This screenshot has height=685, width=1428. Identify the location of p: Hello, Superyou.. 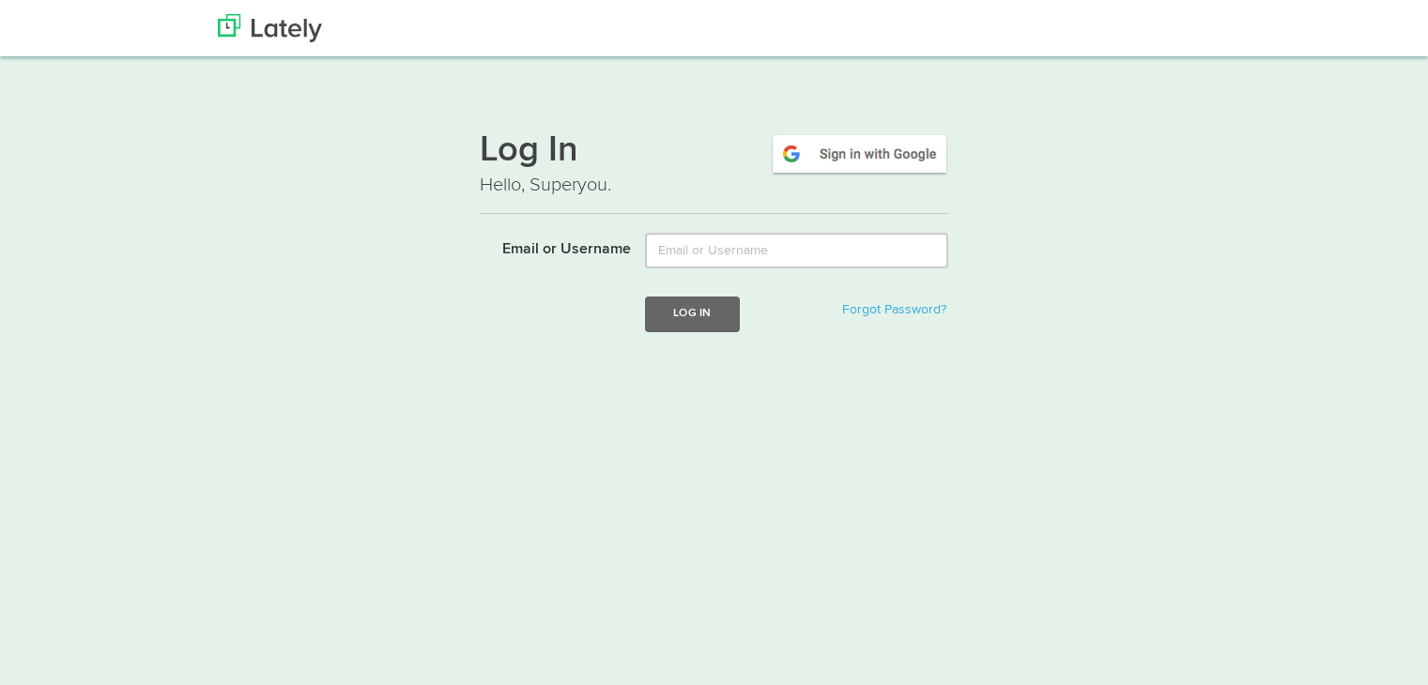
(715, 185).